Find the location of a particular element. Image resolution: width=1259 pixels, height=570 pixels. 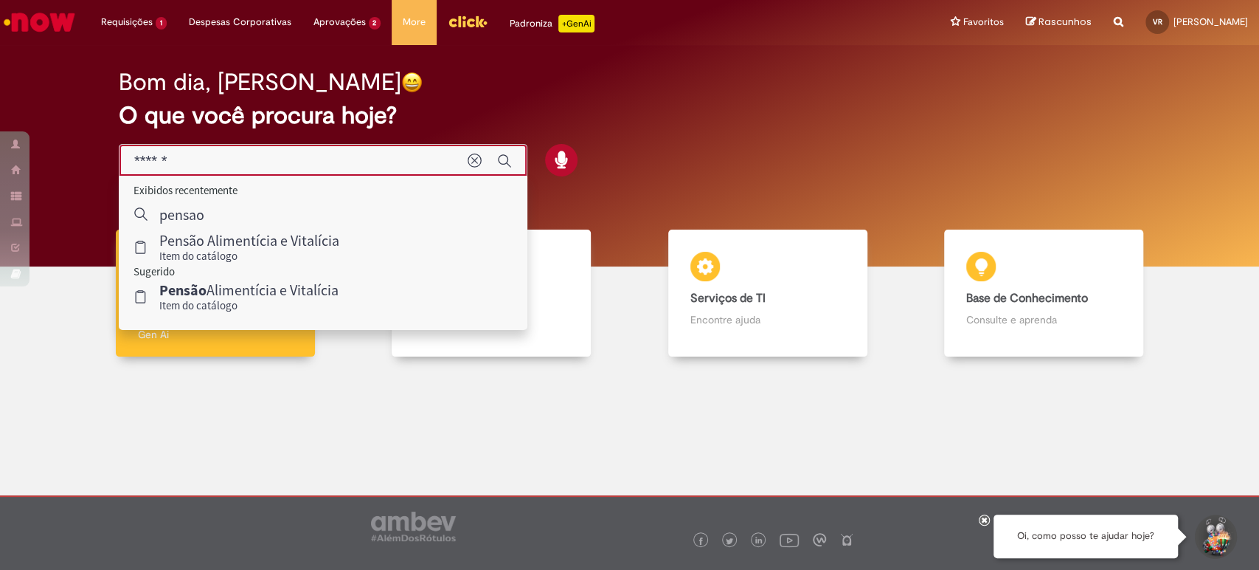

a: Base de Conhecimento Consulte e aprenda is located at coordinates (1044, 293).